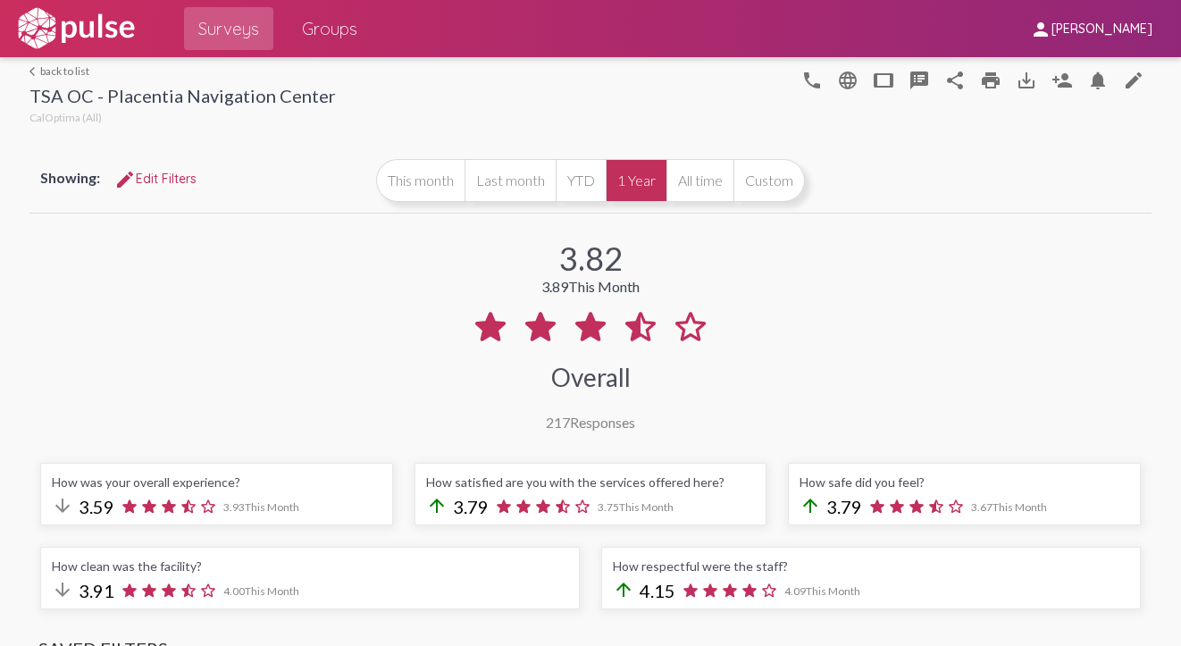 Image resolution: width=1181 pixels, height=646 pixels. Describe the element at coordinates (581, 180) in the screenshot. I see `button: YTD` at that location.